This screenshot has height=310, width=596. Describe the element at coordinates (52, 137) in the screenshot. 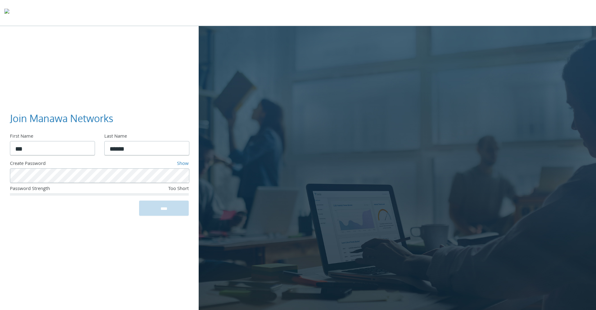

I see `div: First Name` at that location.